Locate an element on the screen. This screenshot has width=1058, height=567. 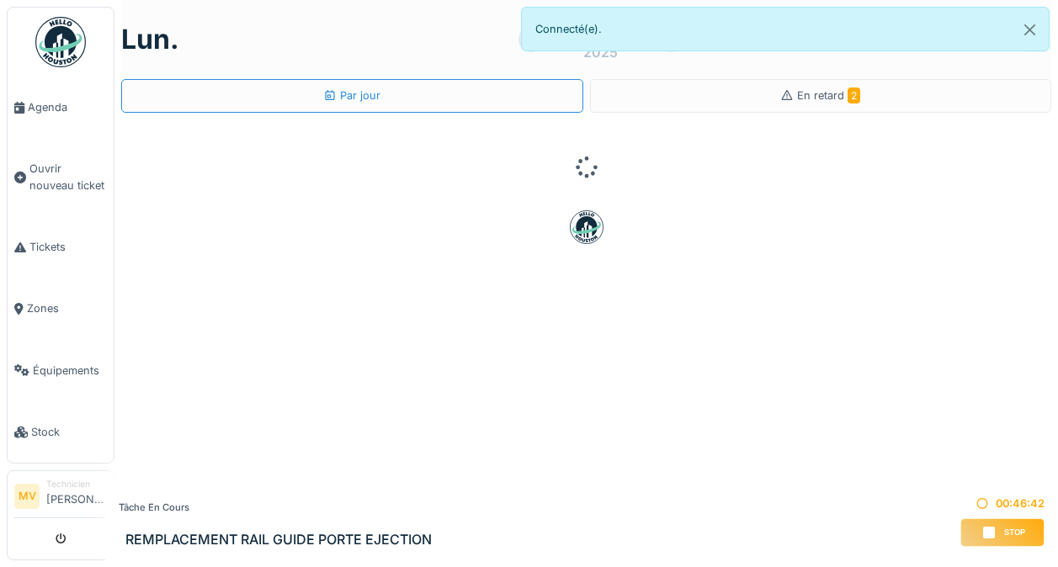
h3: REMPLACEMENT RAIL GUIDE PORTE EJECTION is located at coordinates (279, 539).